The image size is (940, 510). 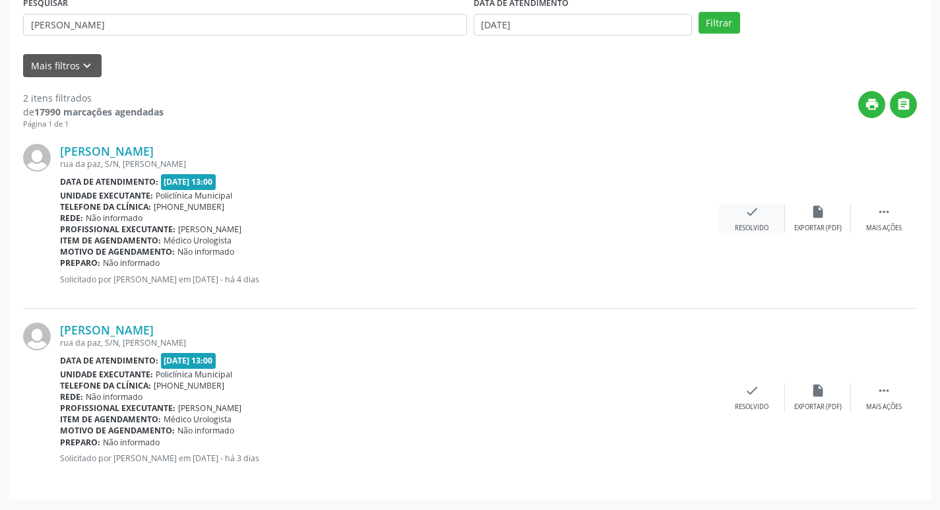 I want to click on input: Nome, CNS, so click(x=245, y=25).